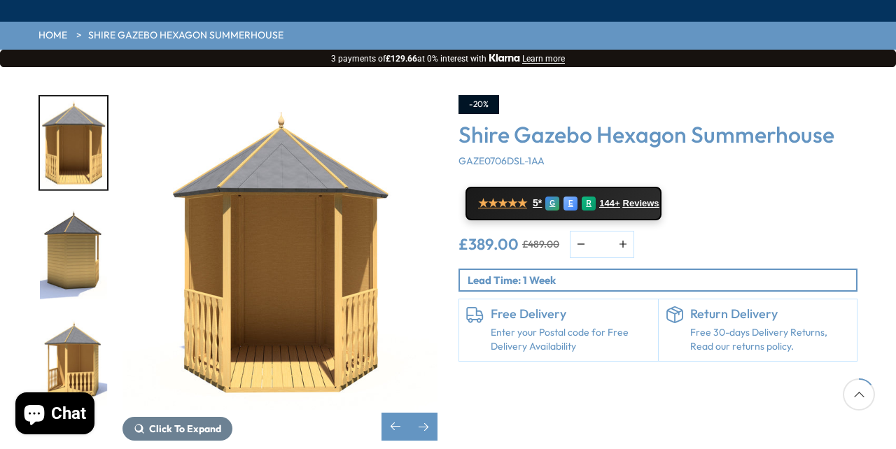  What do you see at coordinates (395, 427) in the screenshot?
I see `div: Previous slide` at bounding box center [395, 427].